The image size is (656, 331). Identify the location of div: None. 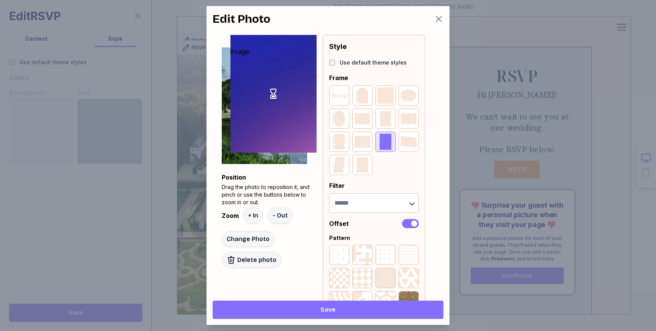
(340, 96).